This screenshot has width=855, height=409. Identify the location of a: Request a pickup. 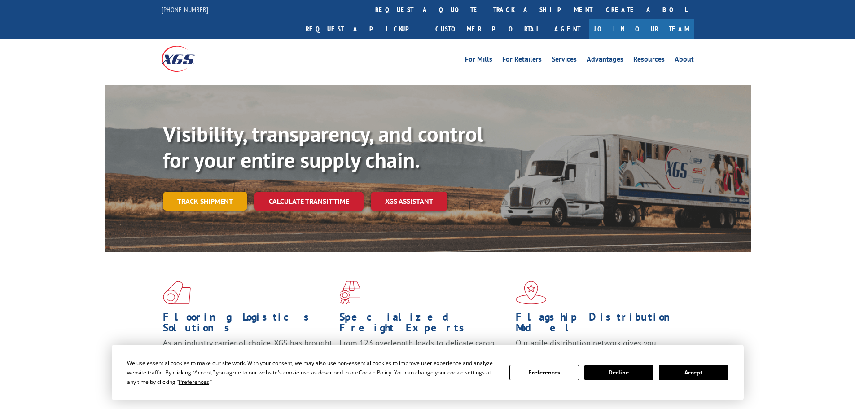
(363, 29).